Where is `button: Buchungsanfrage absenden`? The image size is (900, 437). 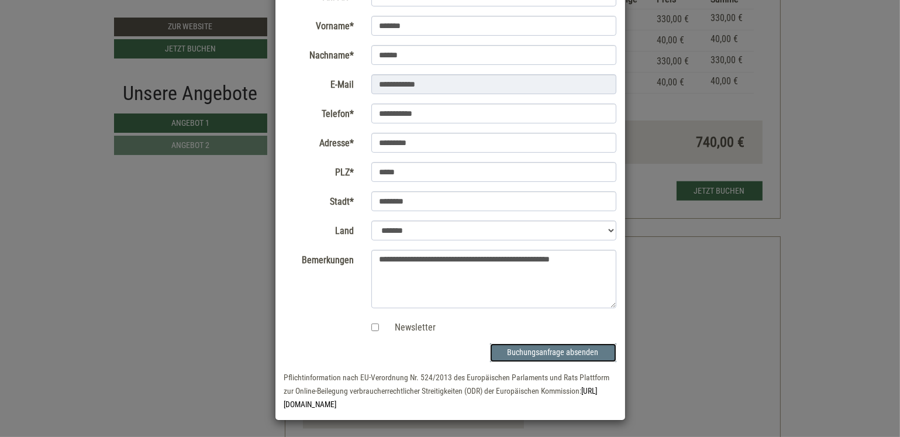
button: Buchungsanfrage absenden is located at coordinates (553, 353).